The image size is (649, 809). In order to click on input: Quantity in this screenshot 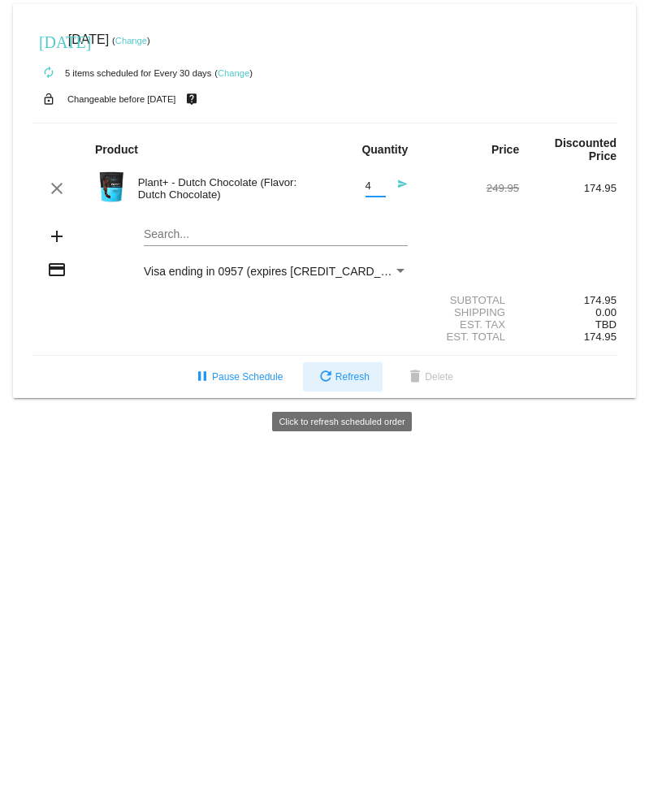, I will do `click(375, 186)`.